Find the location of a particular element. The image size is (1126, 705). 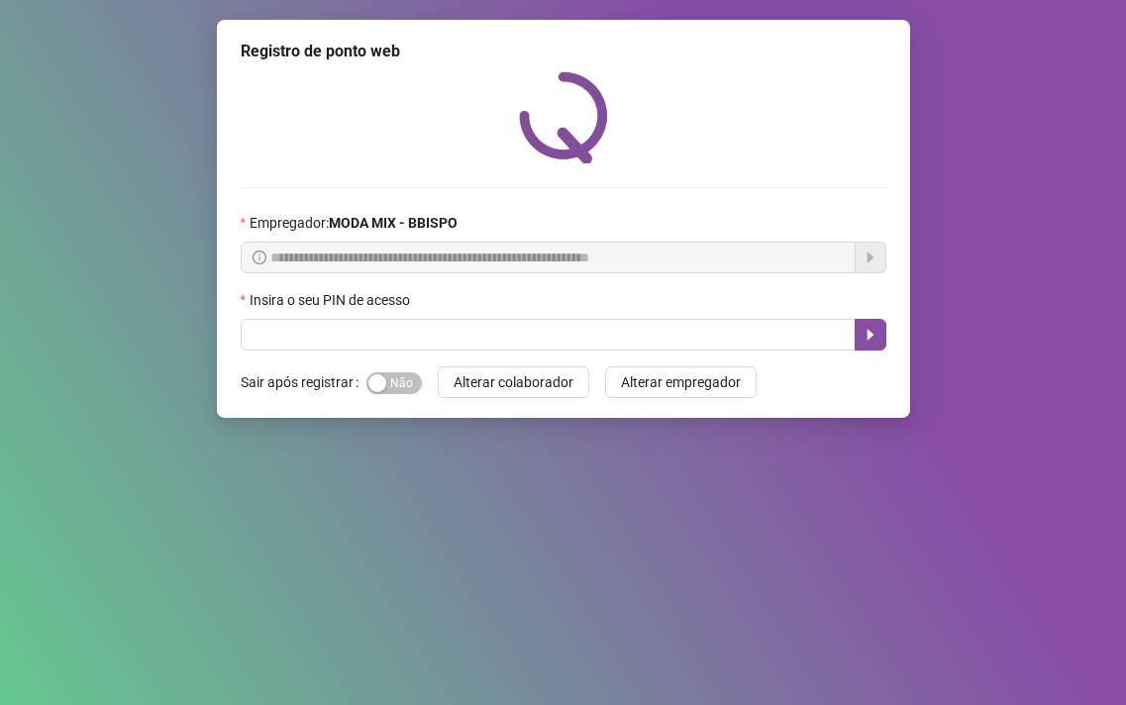

span: Alterar empregador is located at coordinates (681, 382).